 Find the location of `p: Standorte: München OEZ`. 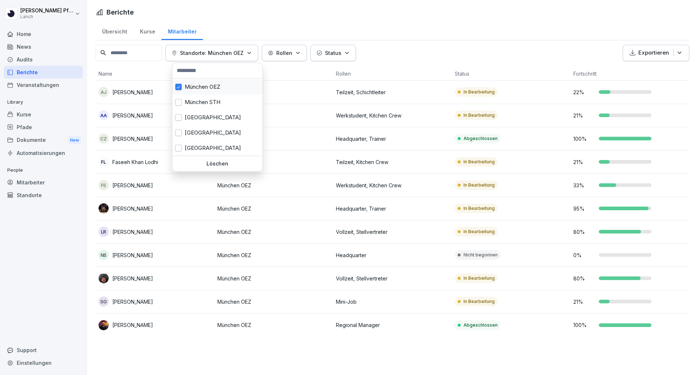

p: Standorte: München OEZ is located at coordinates (212, 53).